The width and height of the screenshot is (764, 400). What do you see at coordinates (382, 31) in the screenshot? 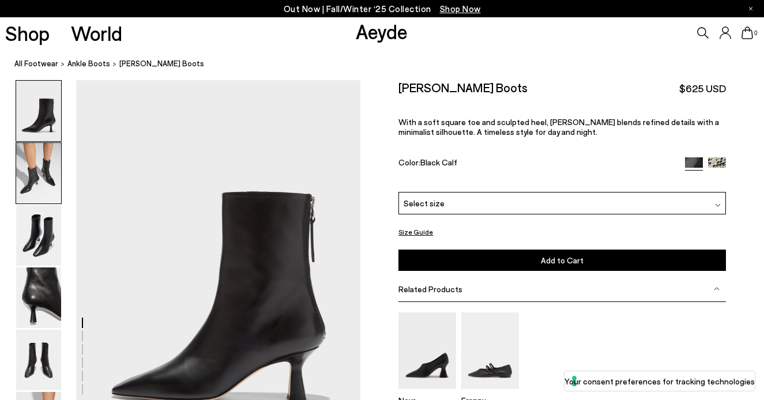
I see `a: Aeyde` at bounding box center [382, 31].